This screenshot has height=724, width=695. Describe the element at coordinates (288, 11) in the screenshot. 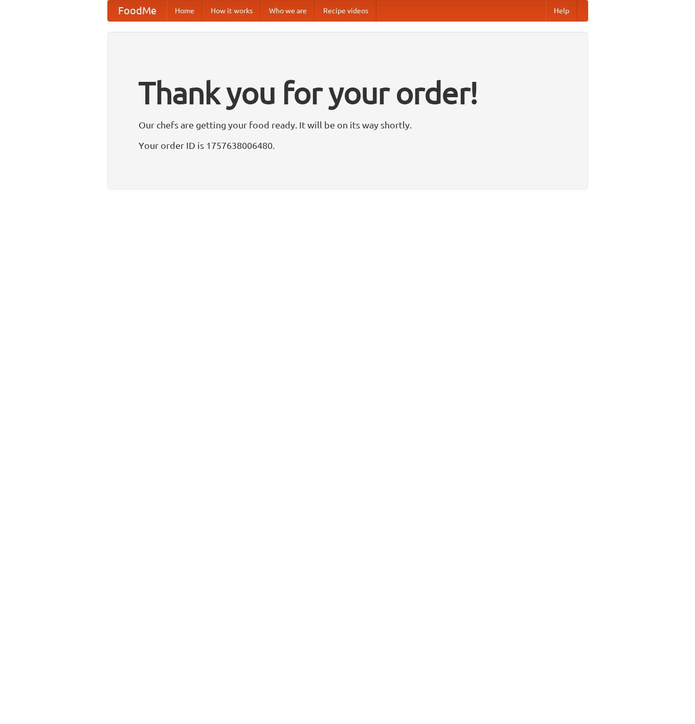

I see `a: Who we are` at that location.